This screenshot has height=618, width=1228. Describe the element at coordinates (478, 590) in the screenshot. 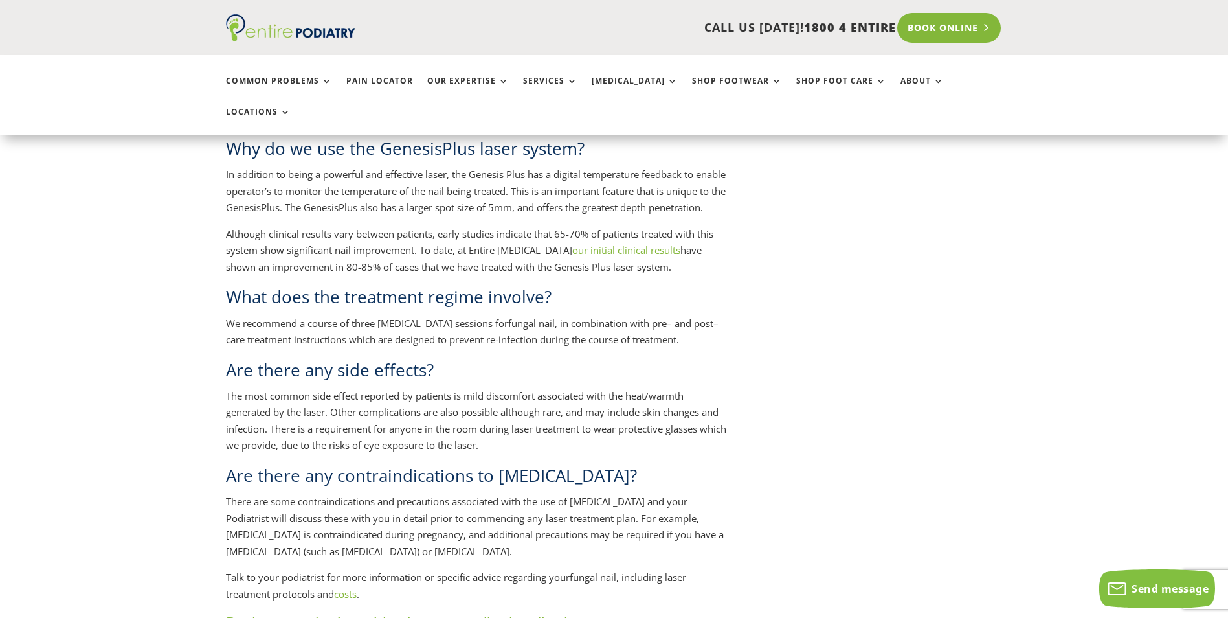

I see `p: Talk to your podiatrist for more information or specific advice regarding your , including laser ...` at that location.